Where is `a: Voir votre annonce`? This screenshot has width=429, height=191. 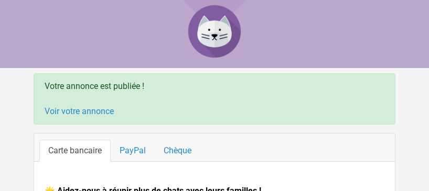
a: Voir votre annonce is located at coordinates (79, 111).